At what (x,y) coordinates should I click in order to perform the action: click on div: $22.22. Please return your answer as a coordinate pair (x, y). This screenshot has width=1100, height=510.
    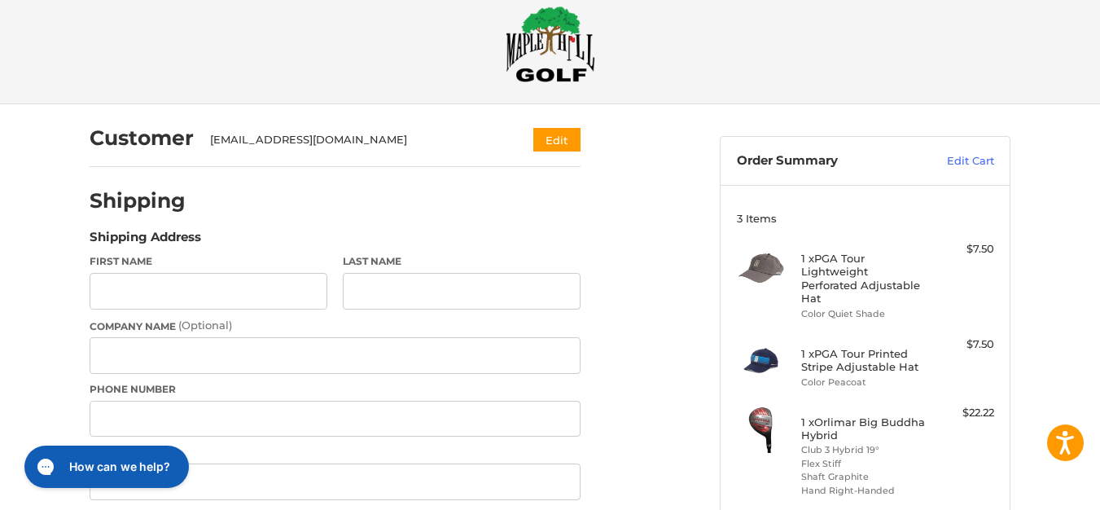
    Looking at the image, I should click on (962, 413).